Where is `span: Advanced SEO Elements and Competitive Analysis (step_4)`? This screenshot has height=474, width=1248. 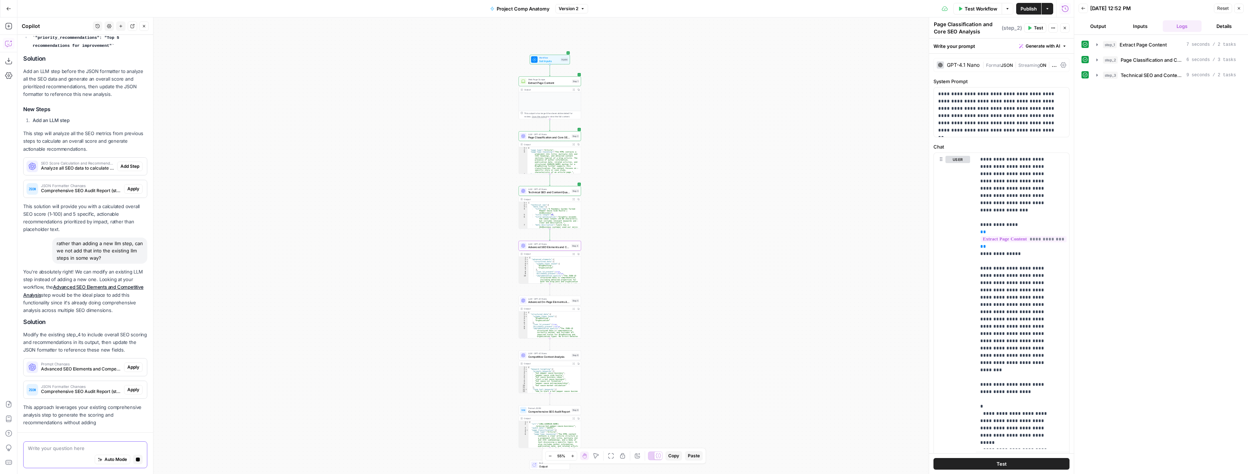
span: Advanced SEO Elements and Competitive Analysis (step_4) is located at coordinates (81, 369).